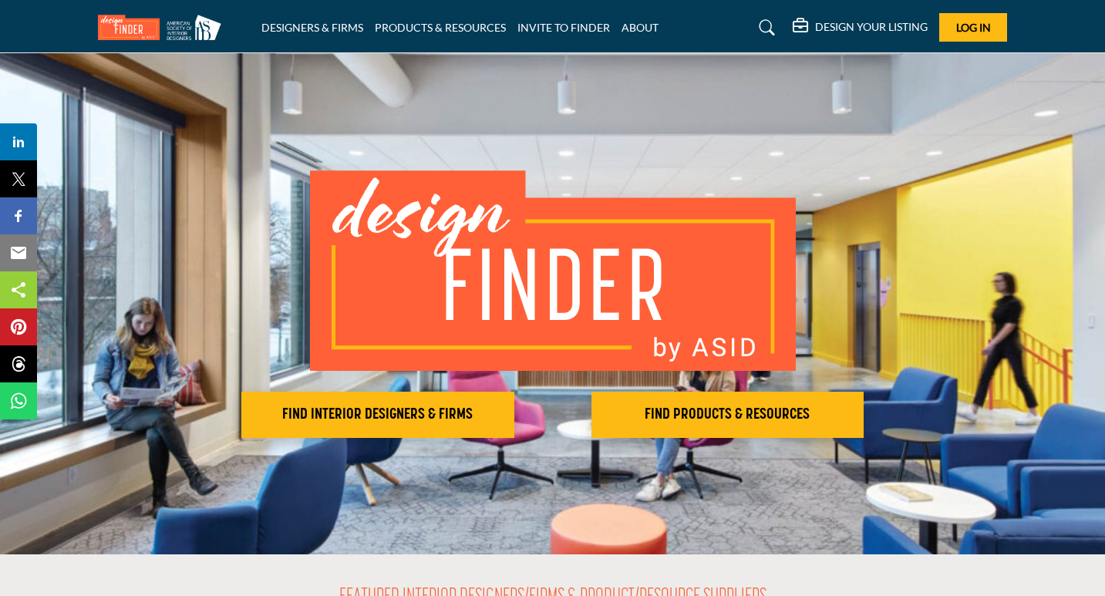 The height and width of the screenshot is (596, 1105). Describe the element at coordinates (973, 27) in the screenshot. I see `span: Log In` at that location.